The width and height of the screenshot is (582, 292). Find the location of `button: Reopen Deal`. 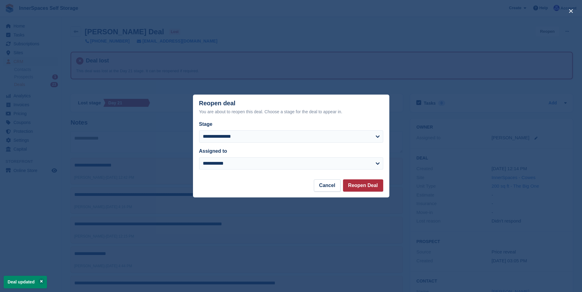

button: Reopen Deal is located at coordinates (363, 186).